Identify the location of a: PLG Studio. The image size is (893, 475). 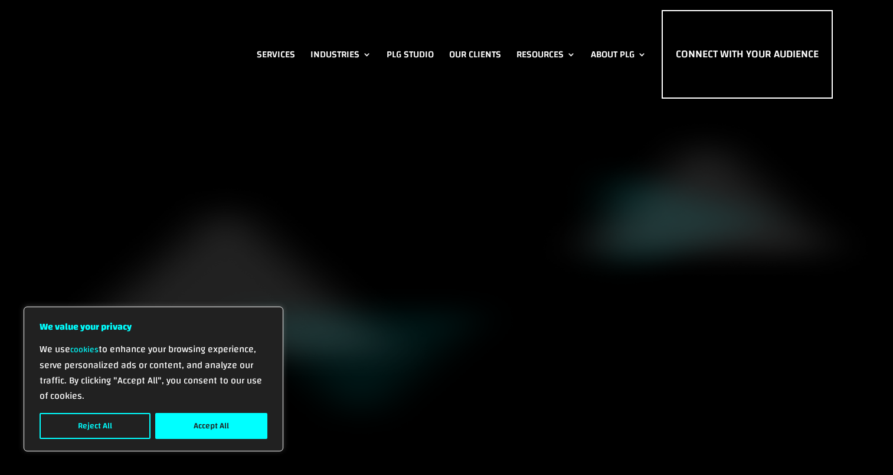
(410, 54).